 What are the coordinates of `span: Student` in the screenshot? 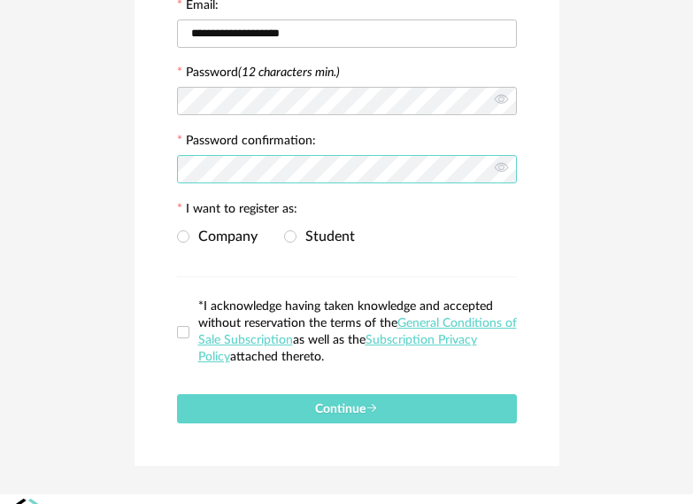 It's located at (326, 236).